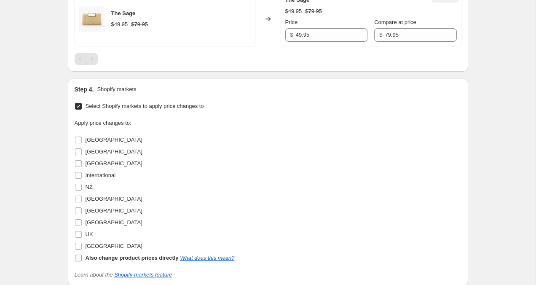 This screenshot has height=285, width=536. I want to click on span: Apply price changes to:, so click(103, 123).